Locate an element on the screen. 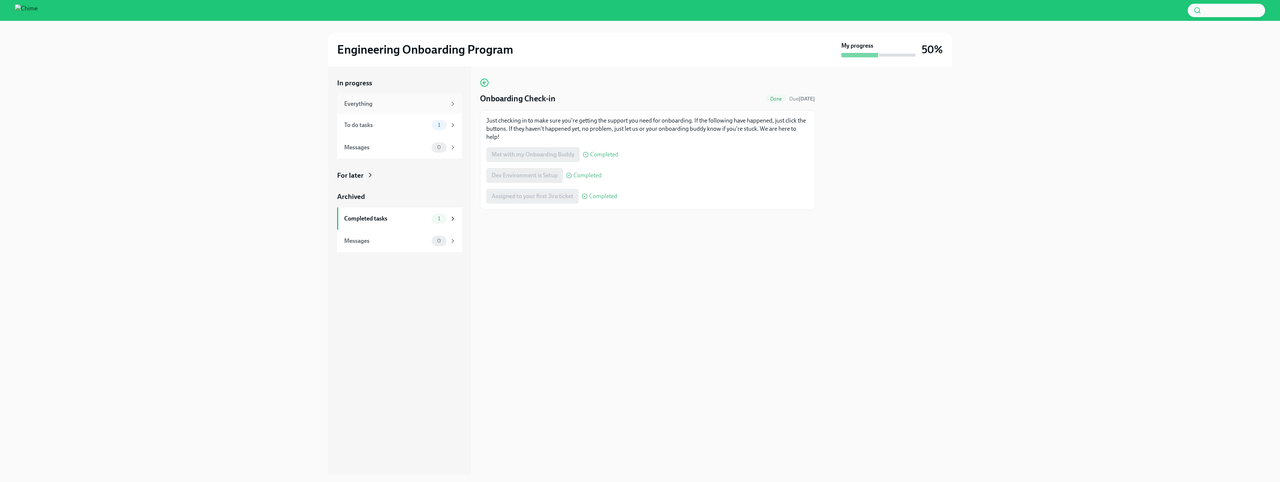 This screenshot has width=1280, height=482. a: Archived is located at coordinates (400, 196).